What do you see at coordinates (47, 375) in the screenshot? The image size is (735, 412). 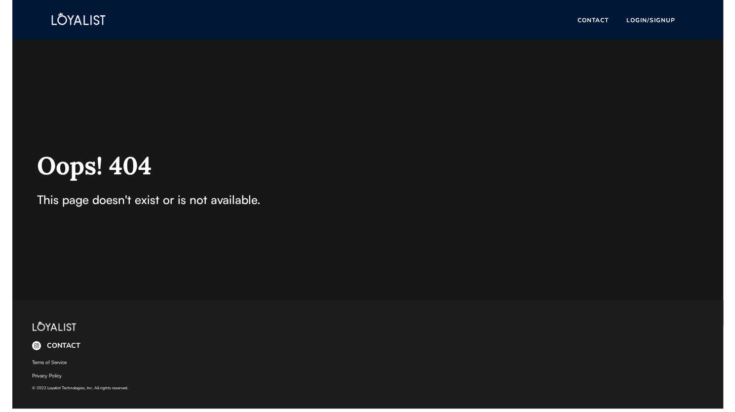 I see `a: Privacy Policy` at bounding box center [47, 375].